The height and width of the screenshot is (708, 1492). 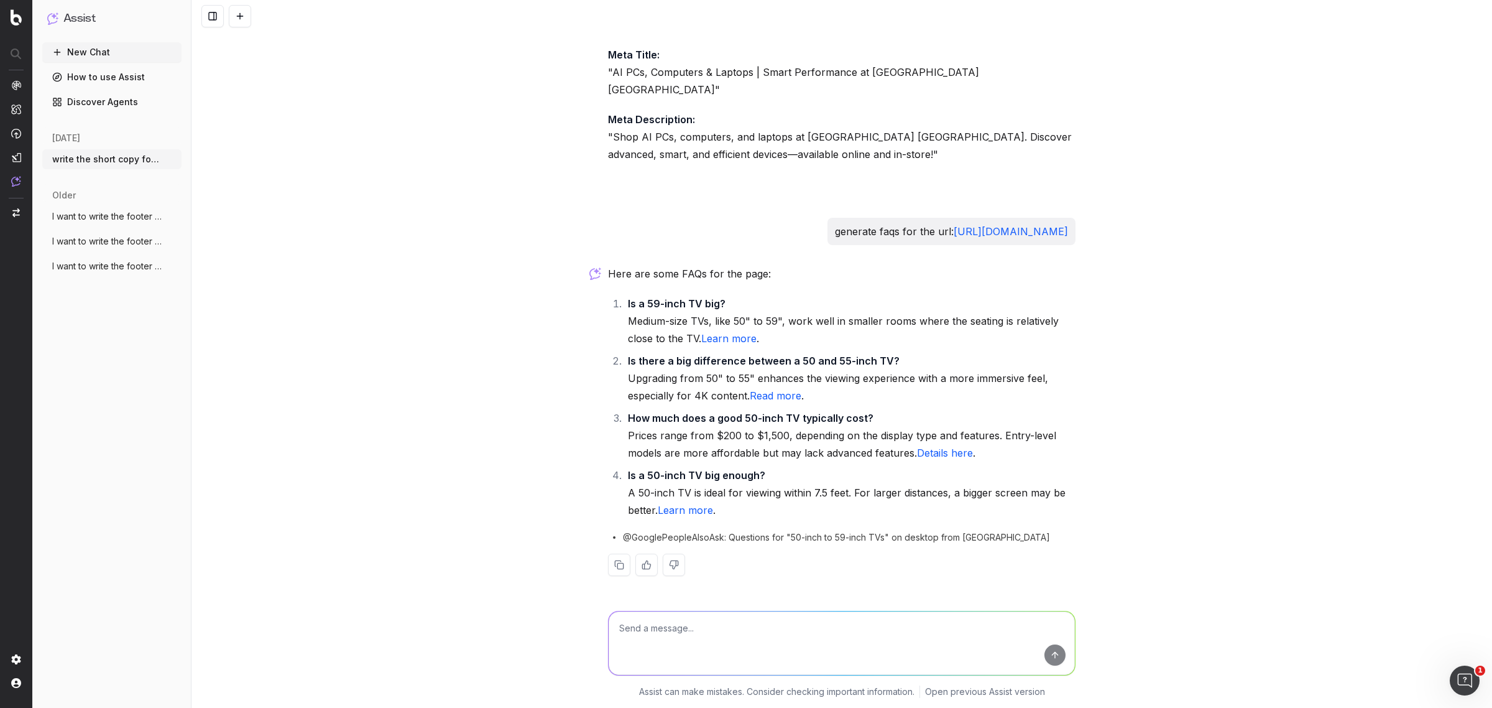 I want to click on button: Assist, so click(x=112, y=19).